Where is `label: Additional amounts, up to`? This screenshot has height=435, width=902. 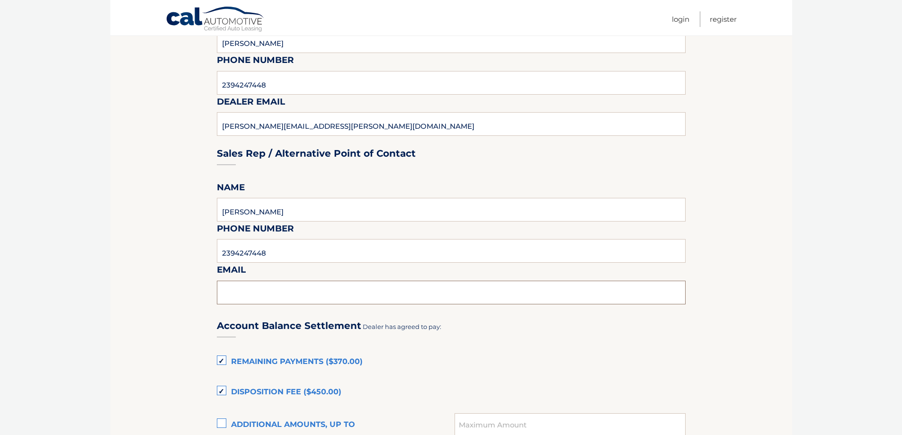 label: Additional amounts, up to is located at coordinates (336, 425).